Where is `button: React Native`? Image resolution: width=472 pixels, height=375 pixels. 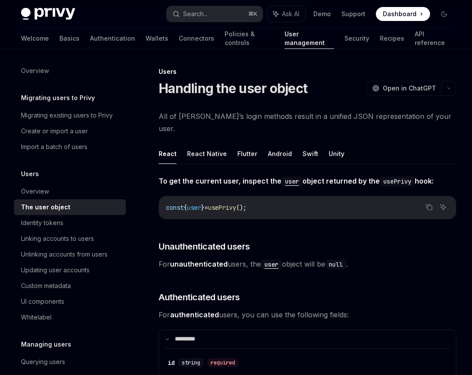
button: React Native is located at coordinates (207, 153).